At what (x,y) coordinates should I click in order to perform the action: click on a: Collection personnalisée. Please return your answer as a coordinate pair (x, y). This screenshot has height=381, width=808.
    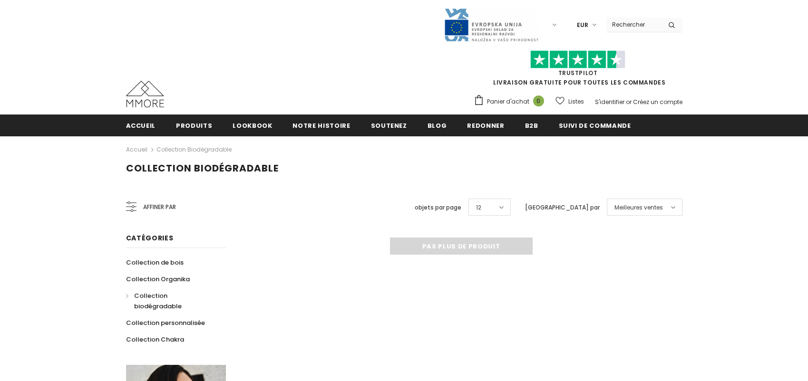
    Looking at the image, I should click on (165, 323).